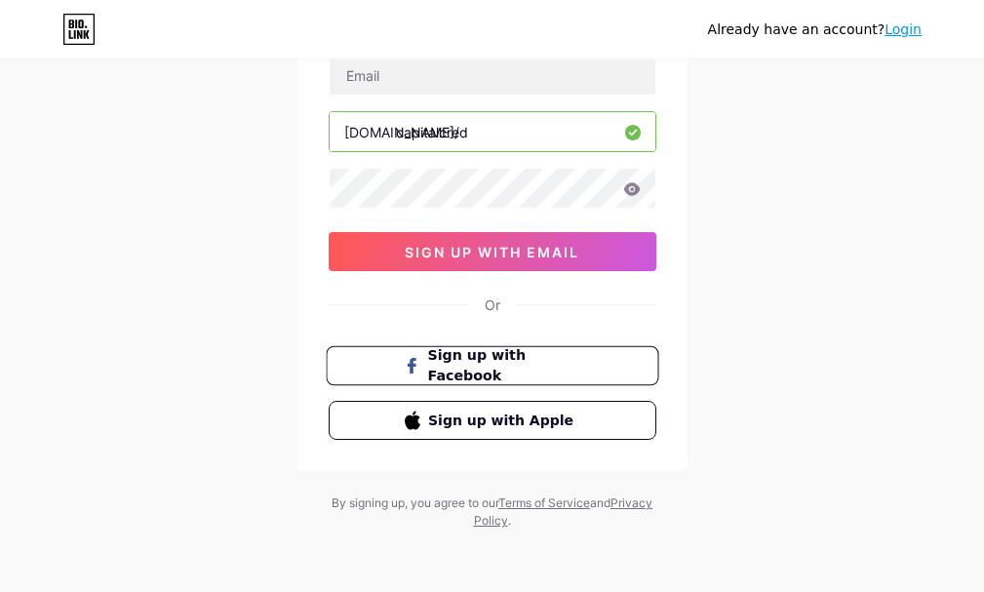 The height and width of the screenshot is (592, 984). Describe the element at coordinates (493, 75) in the screenshot. I see `input: Email` at that location.